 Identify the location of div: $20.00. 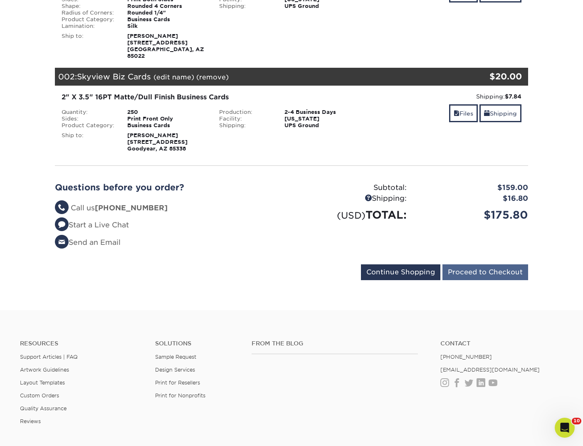
(485, 77).